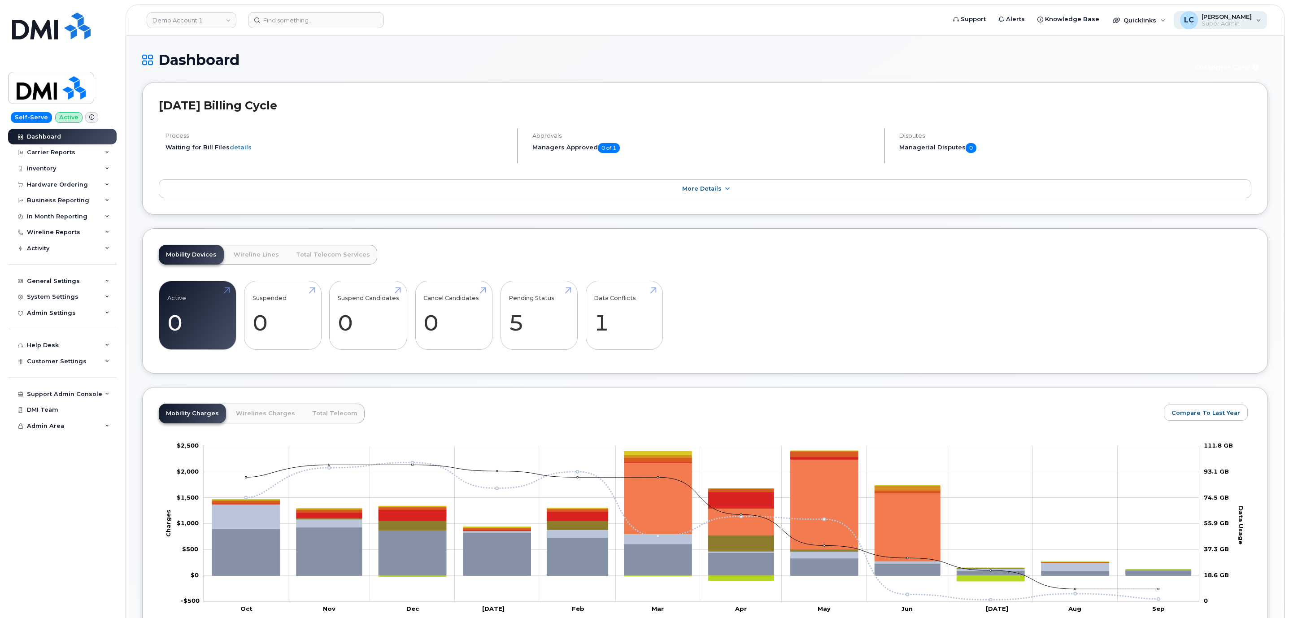  I want to click on tspan: -$500, so click(190, 601).